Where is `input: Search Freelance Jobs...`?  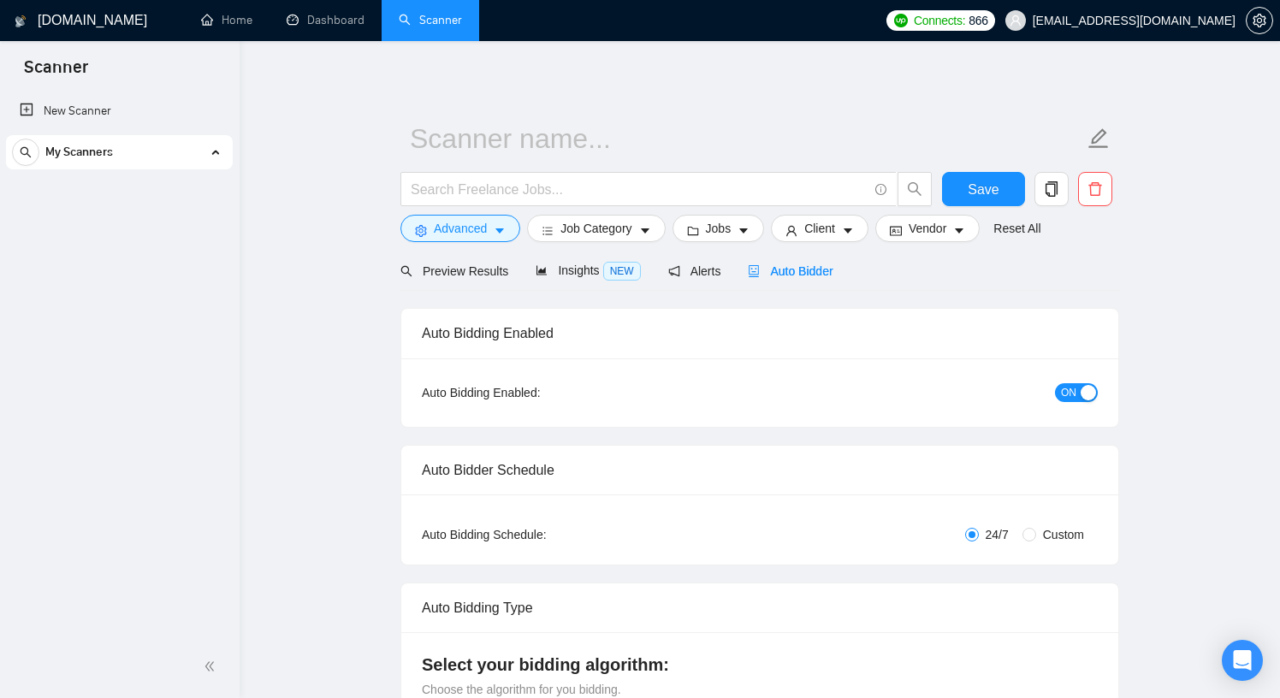
input: Search Freelance Jobs... is located at coordinates (639, 189).